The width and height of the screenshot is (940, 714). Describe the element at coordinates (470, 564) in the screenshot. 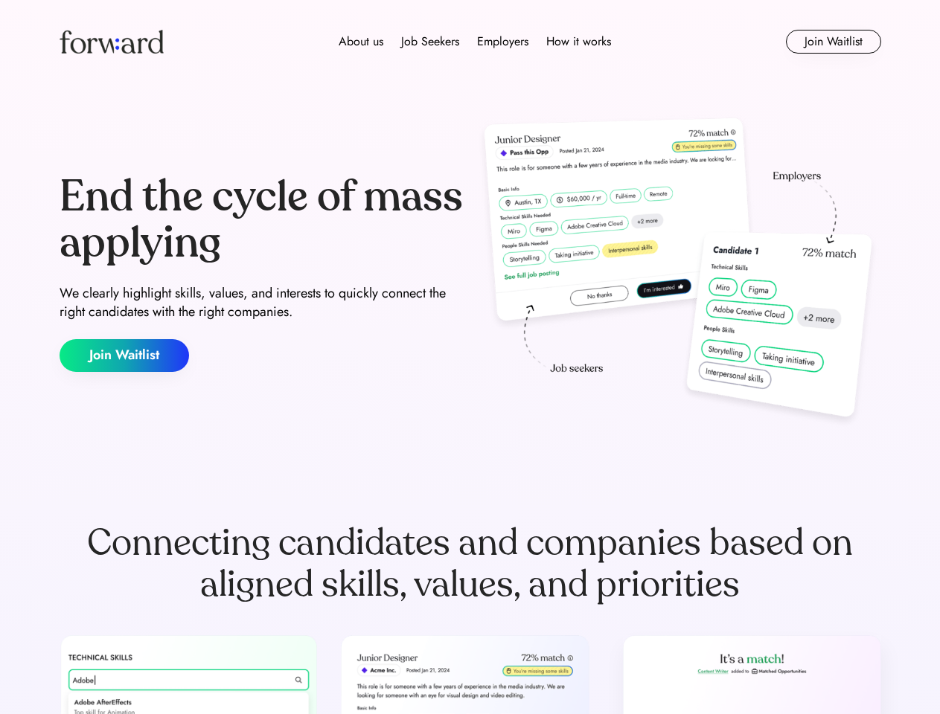

I see `div: Connecting candidates and companies based on aligned skills, values, and priorities` at that location.